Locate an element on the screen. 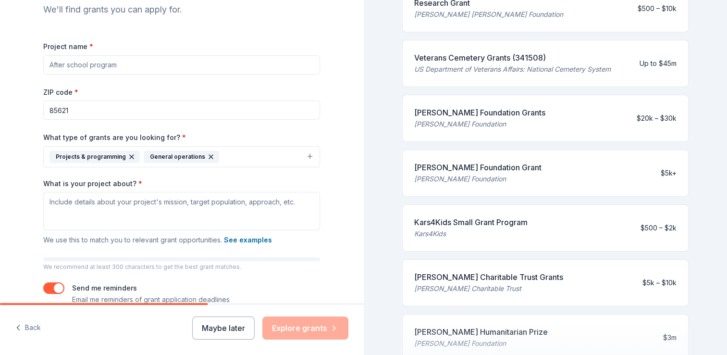 The width and height of the screenshot is (727, 355). input: 12345 (U.S. only) is located at coordinates (182, 110).